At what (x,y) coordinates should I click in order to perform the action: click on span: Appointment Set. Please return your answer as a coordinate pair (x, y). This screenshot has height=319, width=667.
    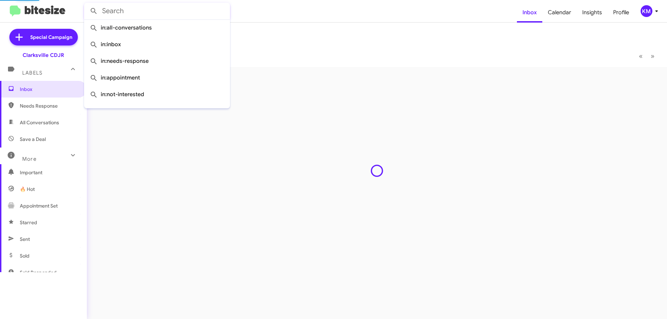
    Looking at the image, I should click on (39, 206).